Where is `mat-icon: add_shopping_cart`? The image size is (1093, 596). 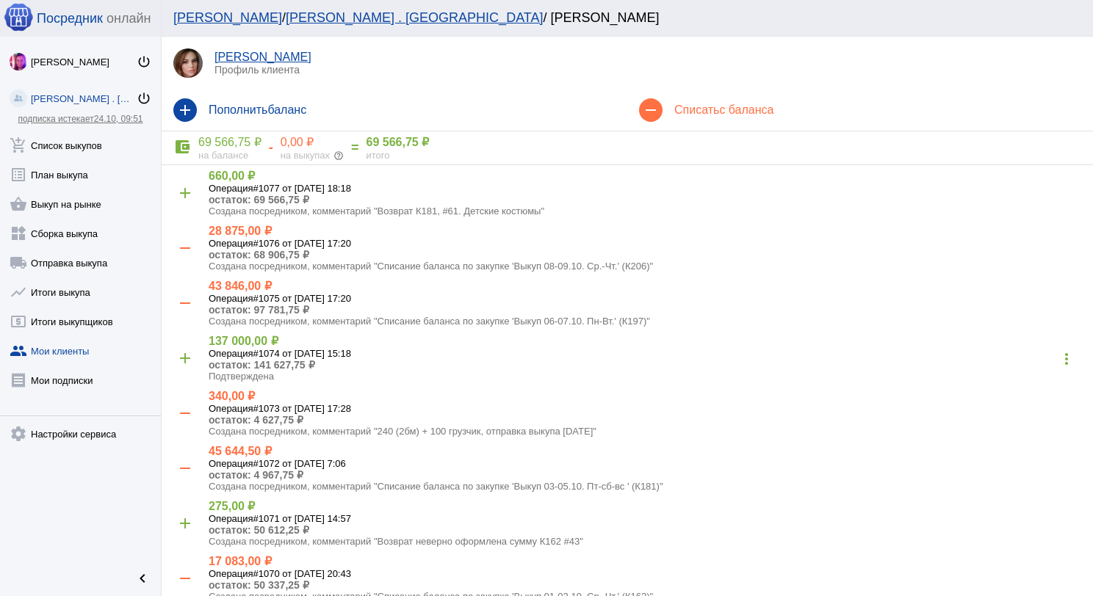 mat-icon: add_shopping_cart is located at coordinates (18, 145).